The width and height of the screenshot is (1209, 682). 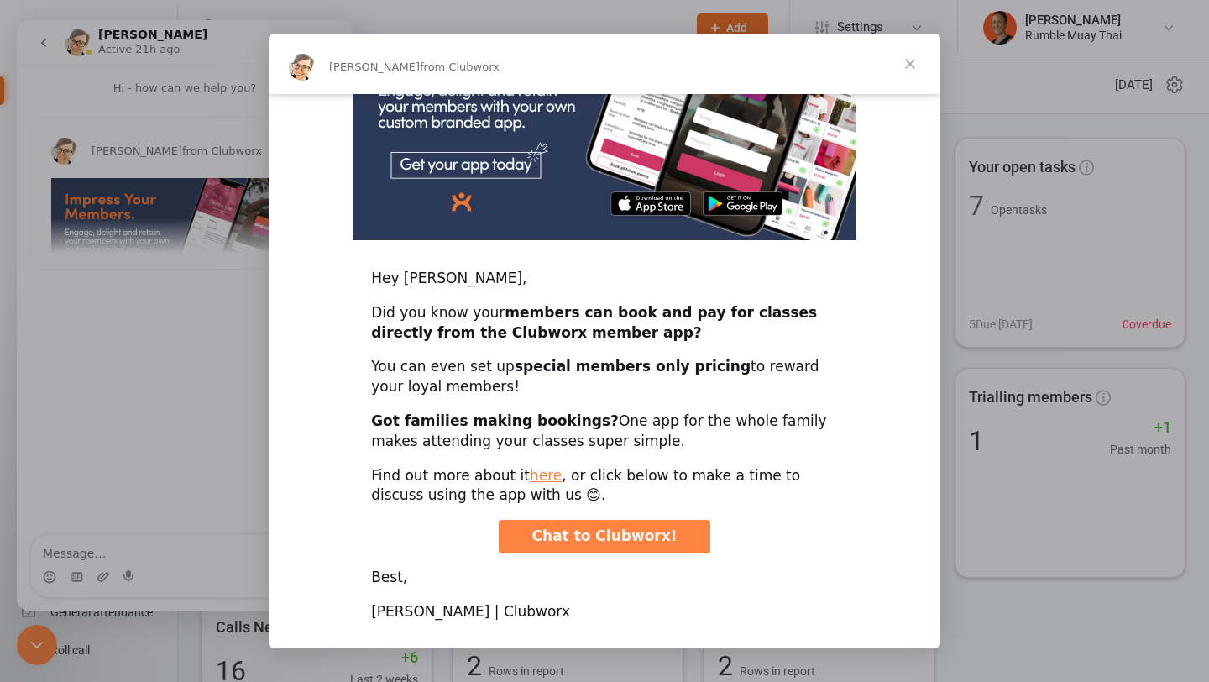 What do you see at coordinates (301, 557) in the screenshot?
I see `button: Send a message…` at bounding box center [301, 557].